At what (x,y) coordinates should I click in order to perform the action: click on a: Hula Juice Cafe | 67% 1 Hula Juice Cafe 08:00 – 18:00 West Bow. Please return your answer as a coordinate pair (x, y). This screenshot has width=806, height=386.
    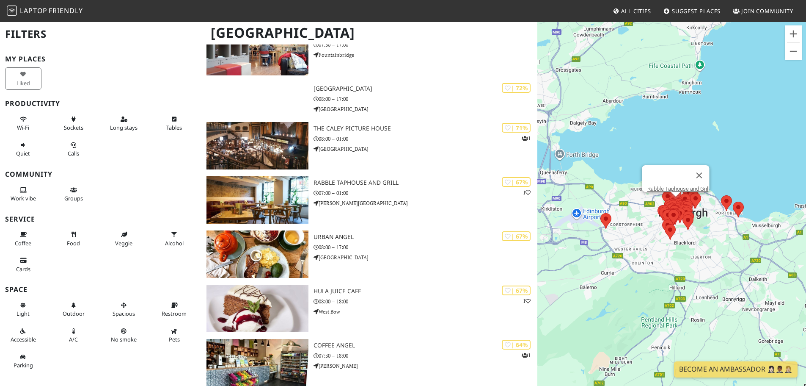
    Looking at the image, I should click on (369, 308).